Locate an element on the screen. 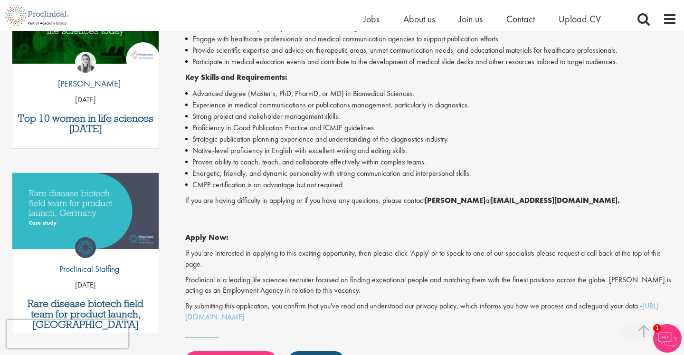 The width and height of the screenshot is (684, 355). span: Contact is located at coordinates (521, 19).